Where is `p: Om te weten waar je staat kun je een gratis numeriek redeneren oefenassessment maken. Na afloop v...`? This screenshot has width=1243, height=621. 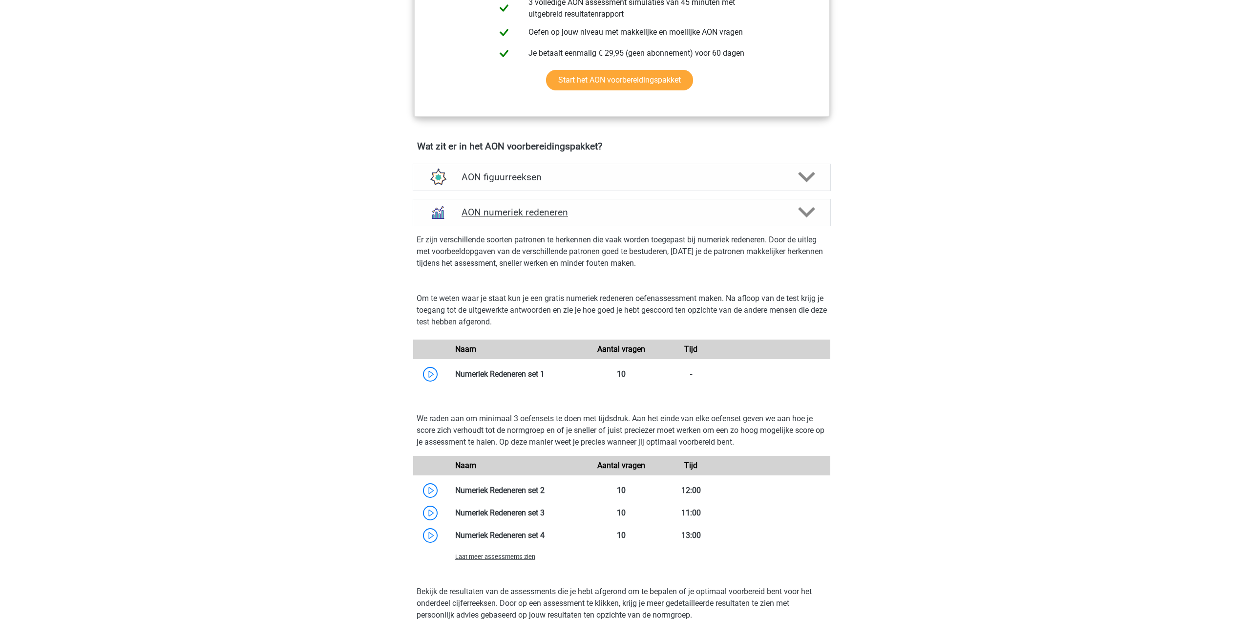 p: Om te weten waar je staat kun je een gratis numeriek redeneren oefenassessment maken. Na afloop v... is located at coordinates (622, 310).